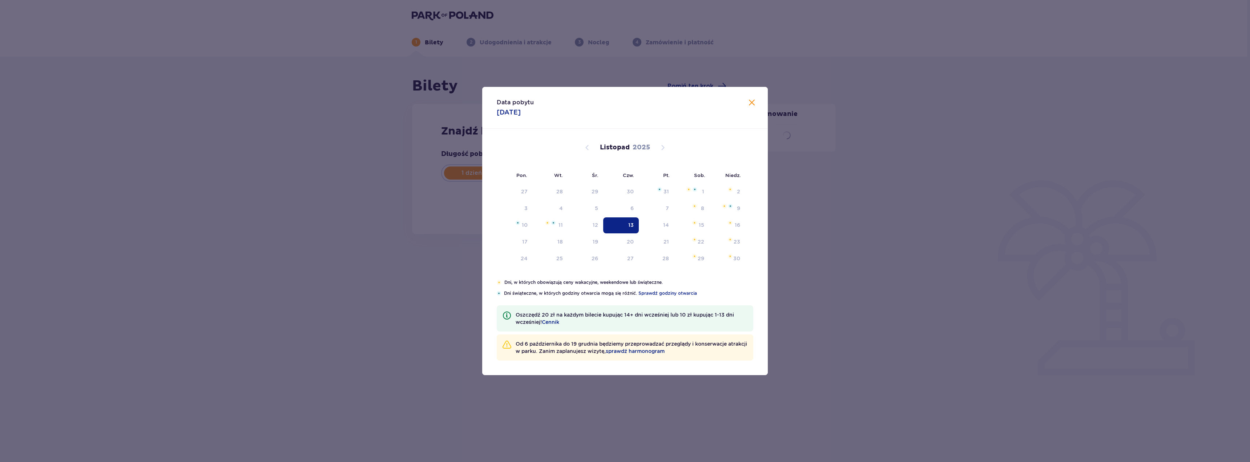  Describe the element at coordinates (596, 208) in the screenshot. I see `div: 5` at that location.